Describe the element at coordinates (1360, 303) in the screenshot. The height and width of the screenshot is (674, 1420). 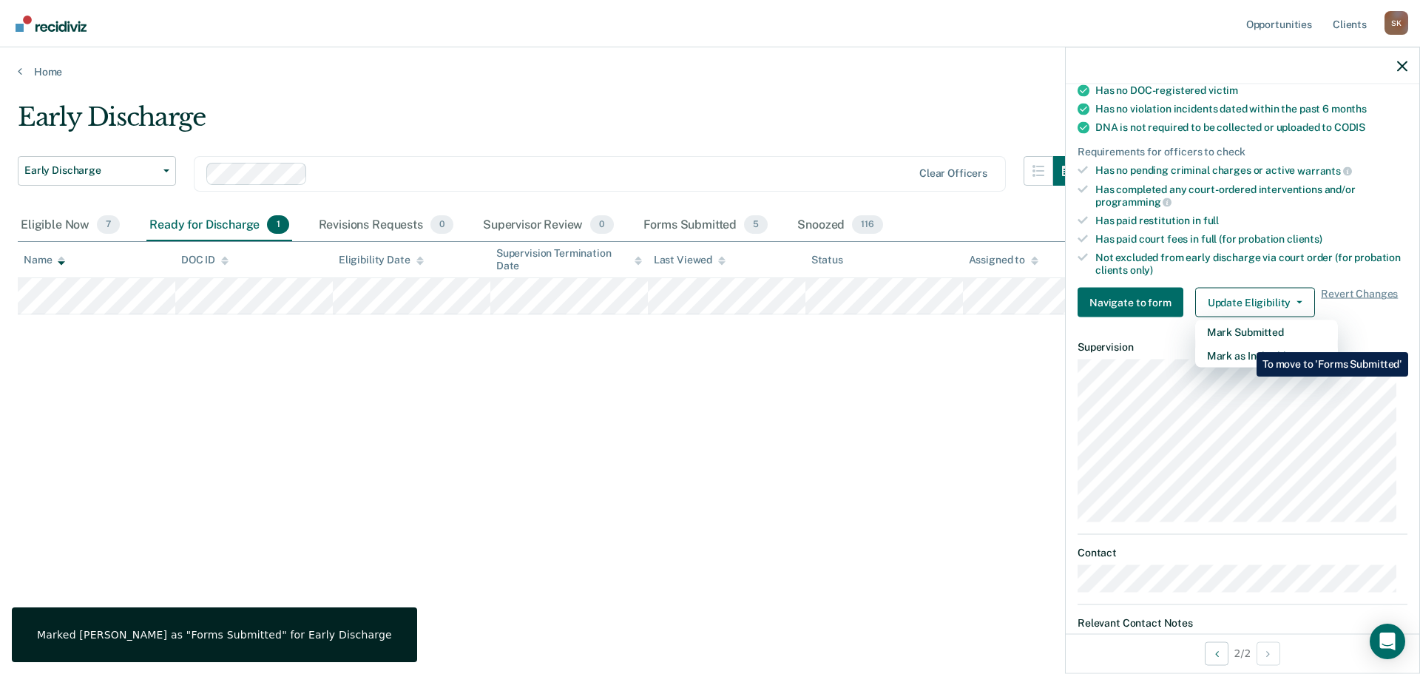
I see `span: Revert Changes` at that location.